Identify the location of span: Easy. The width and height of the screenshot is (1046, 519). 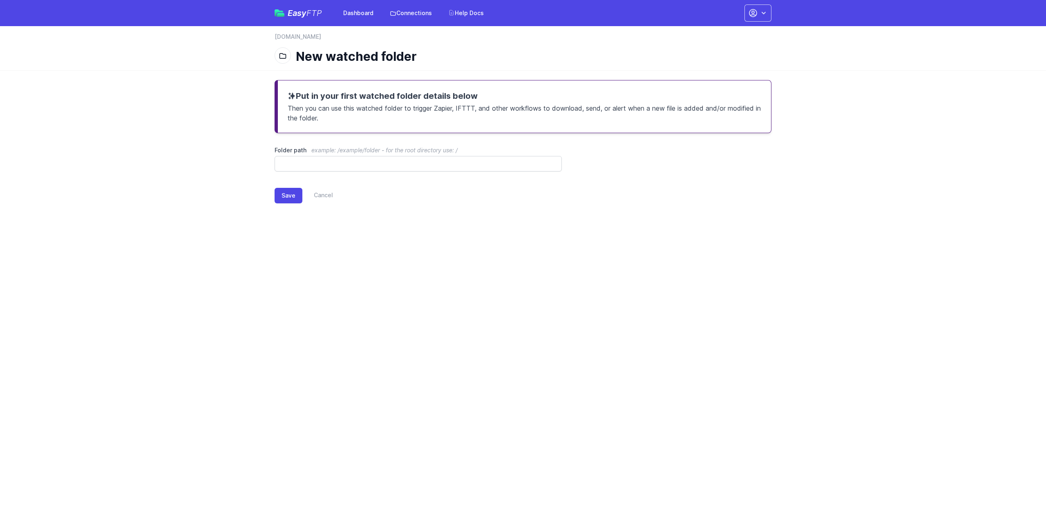
(305, 13).